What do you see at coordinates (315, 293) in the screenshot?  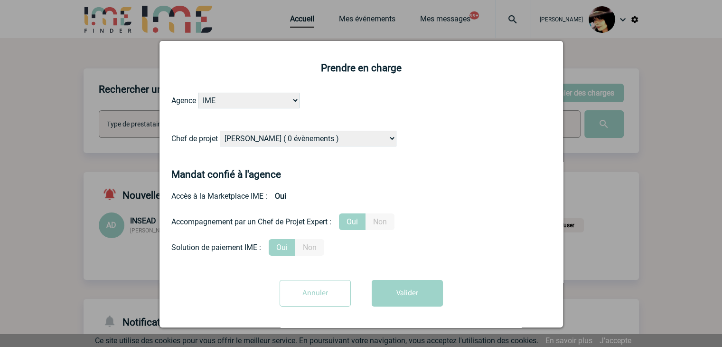 I see `input: Annuler` at bounding box center [315, 293].